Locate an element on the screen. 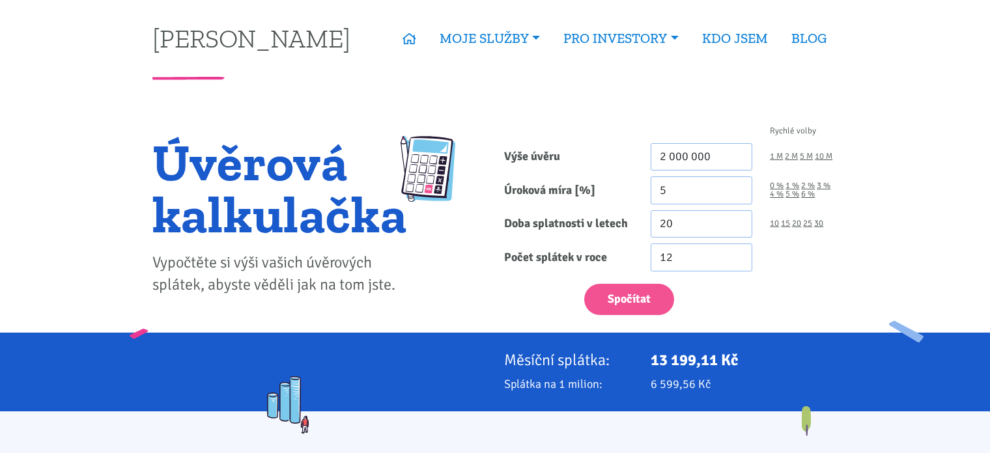  a: 6 % is located at coordinates (808, 194).